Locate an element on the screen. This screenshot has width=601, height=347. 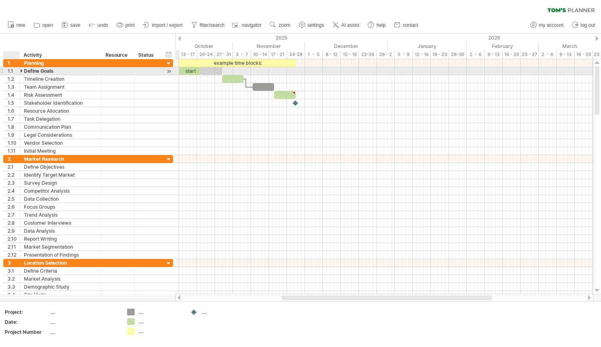
div: 3 - 7 is located at coordinates (242, 54).